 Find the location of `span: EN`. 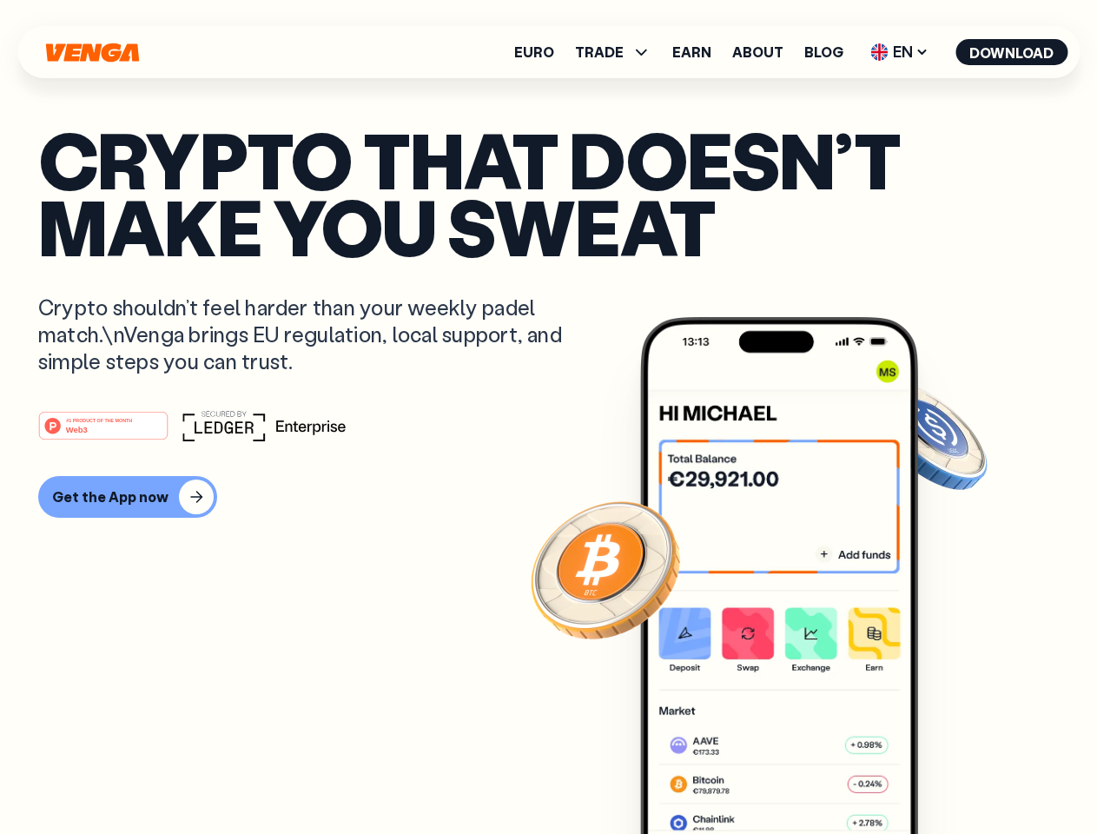

span: EN is located at coordinates (899, 52).